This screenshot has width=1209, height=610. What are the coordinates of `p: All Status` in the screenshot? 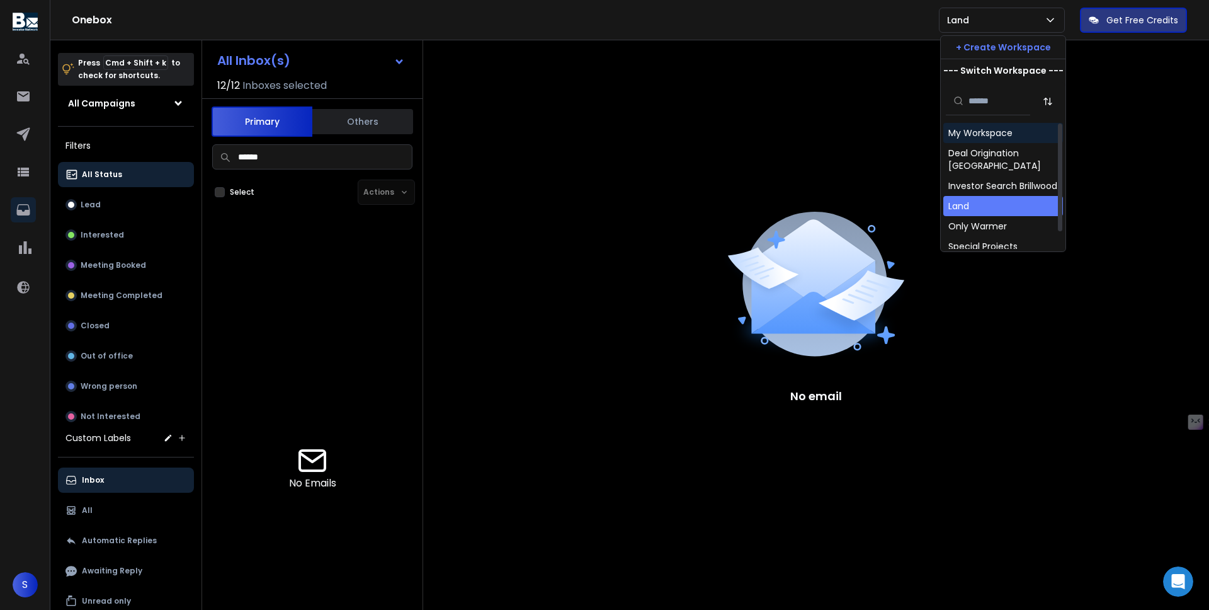 It's located at (102, 174).